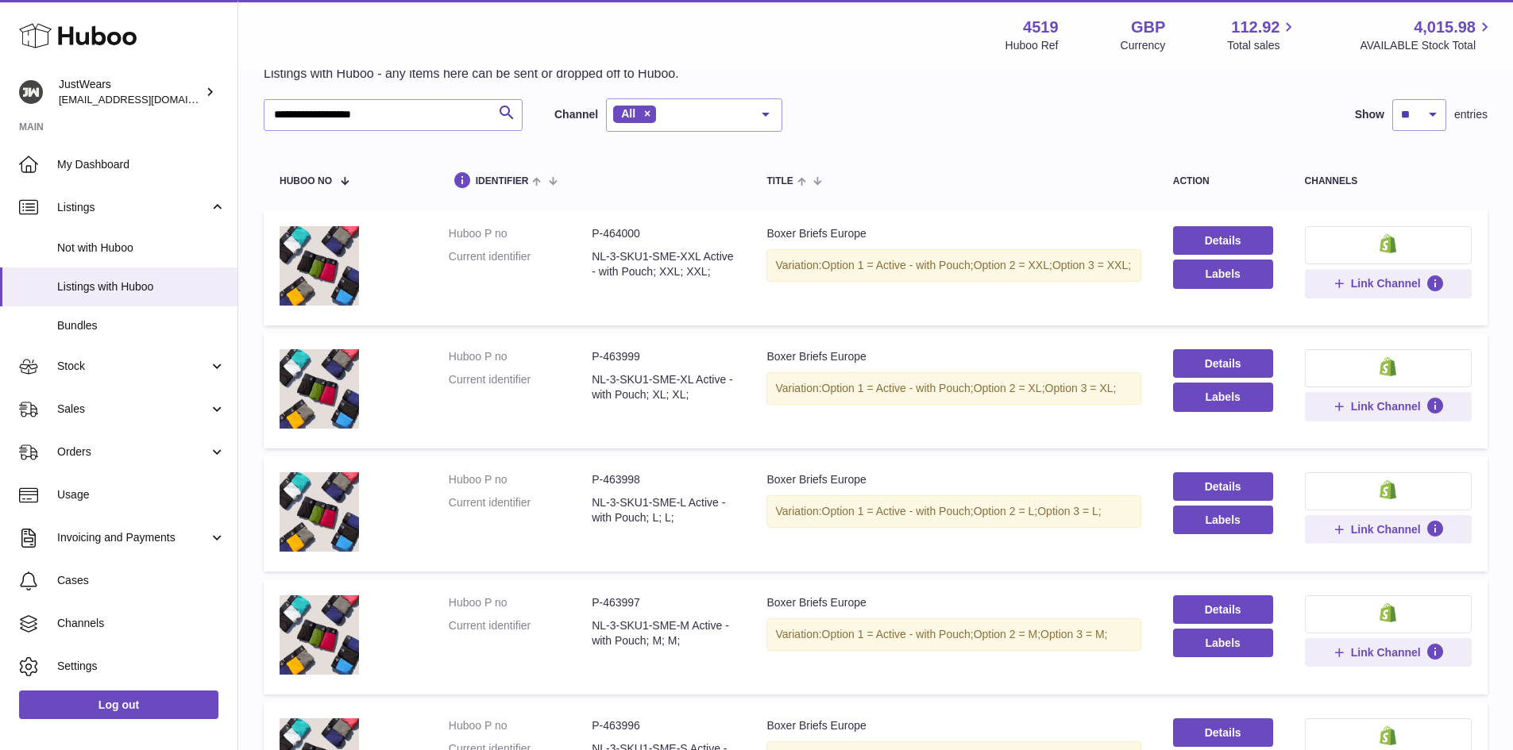 This screenshot has width=1513, height=750. Describe the element at coordinates (663, 264) in the screenshot. I see `dd: NL-3-SKU1-SME-XXL Active - with Pouch; XXL; XXL;` at that location.